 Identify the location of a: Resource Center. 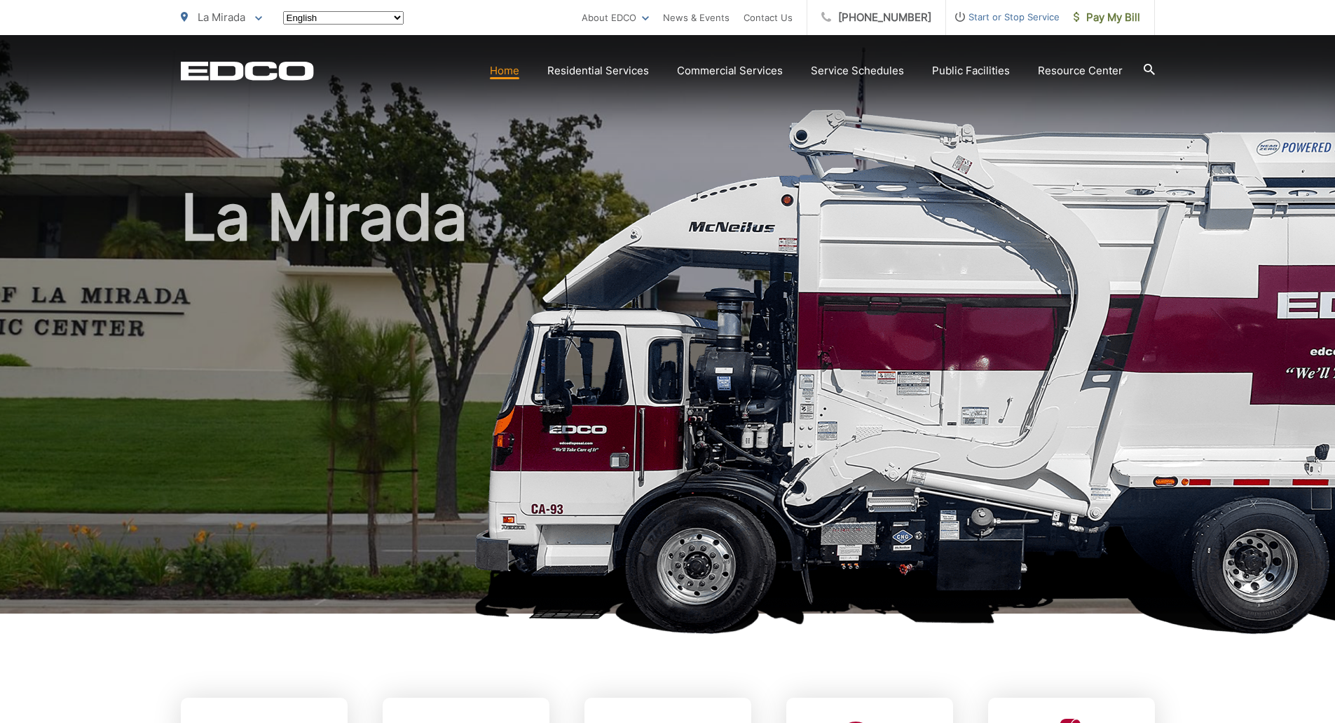
(1080, 71).